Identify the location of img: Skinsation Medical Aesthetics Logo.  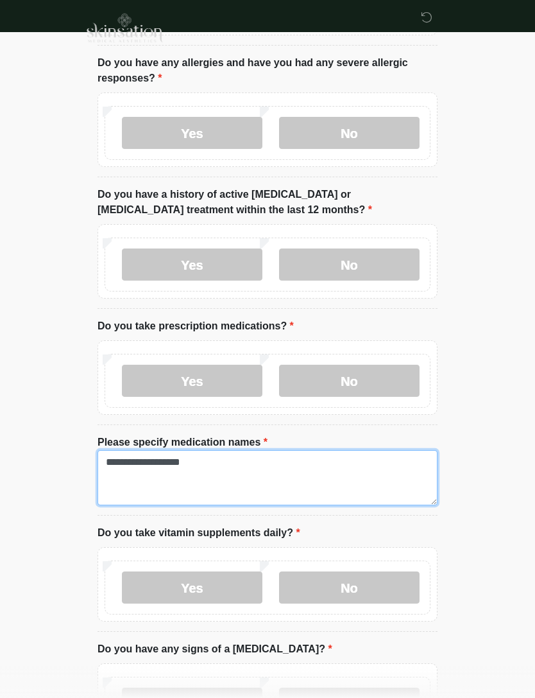
(124, 27).